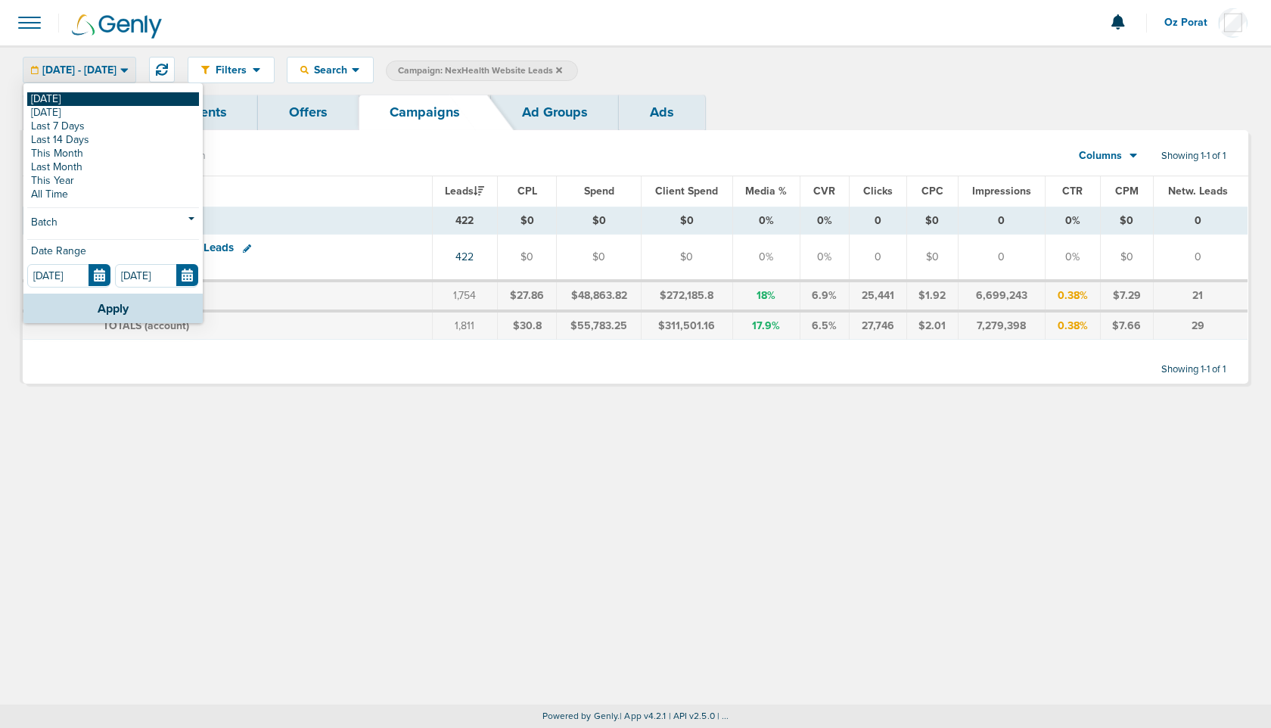 The height and width of the screenshot is (728, 1271). What do you see at coordinates (113, 154) in the screenshot?
I see `a: This Month` at bounding box center [113, 154].